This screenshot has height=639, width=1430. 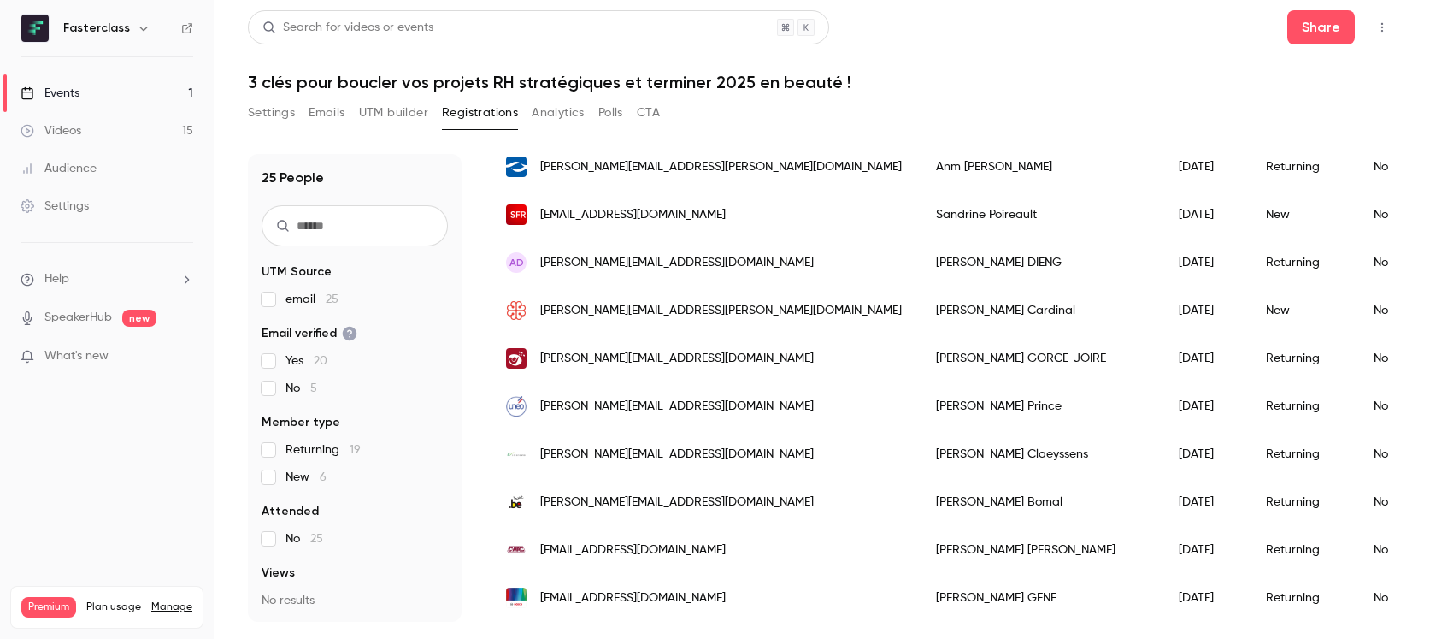 I want to click on span: What's new, so click(x=76, y=356).